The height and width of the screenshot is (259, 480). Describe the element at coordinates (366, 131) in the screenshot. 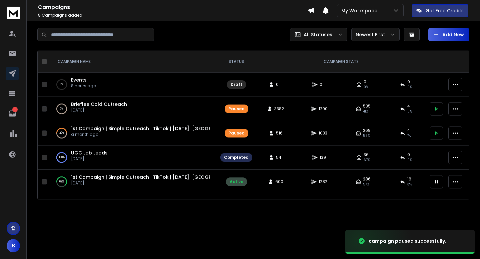

I see `span: 268` at that location.